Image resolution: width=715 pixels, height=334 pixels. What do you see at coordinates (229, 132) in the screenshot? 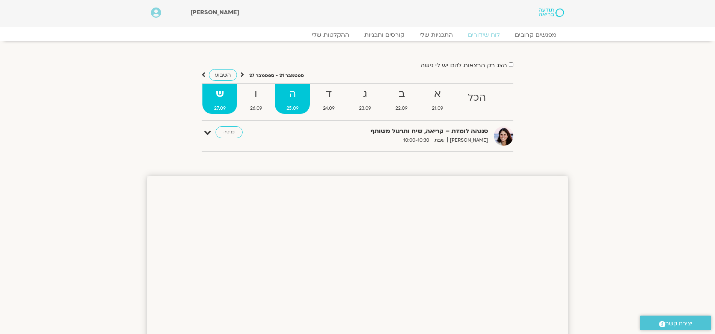
I see `a: כניסה` at bounding box center [229, 132].